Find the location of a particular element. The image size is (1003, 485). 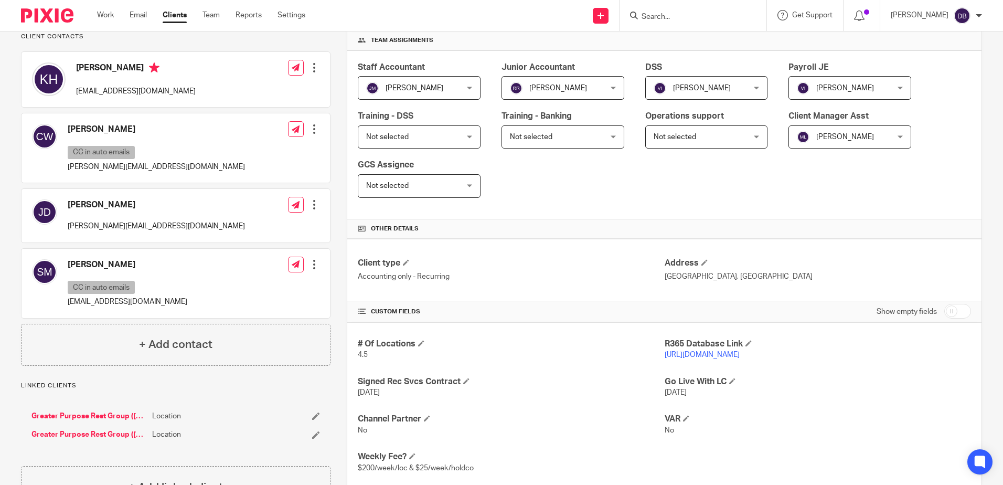

span: Training - DSS is located at coordinates (386, 116).